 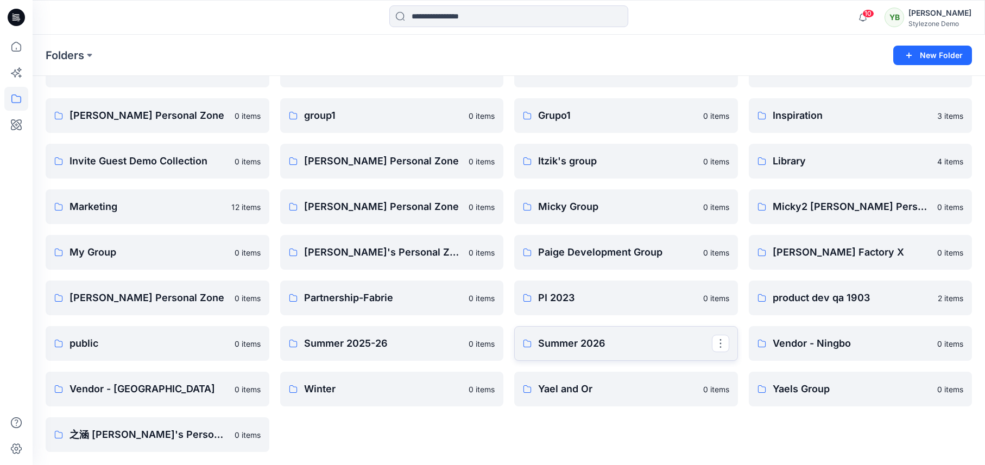 I want to click on p: Yaels Group, so click(x=852, y=389).